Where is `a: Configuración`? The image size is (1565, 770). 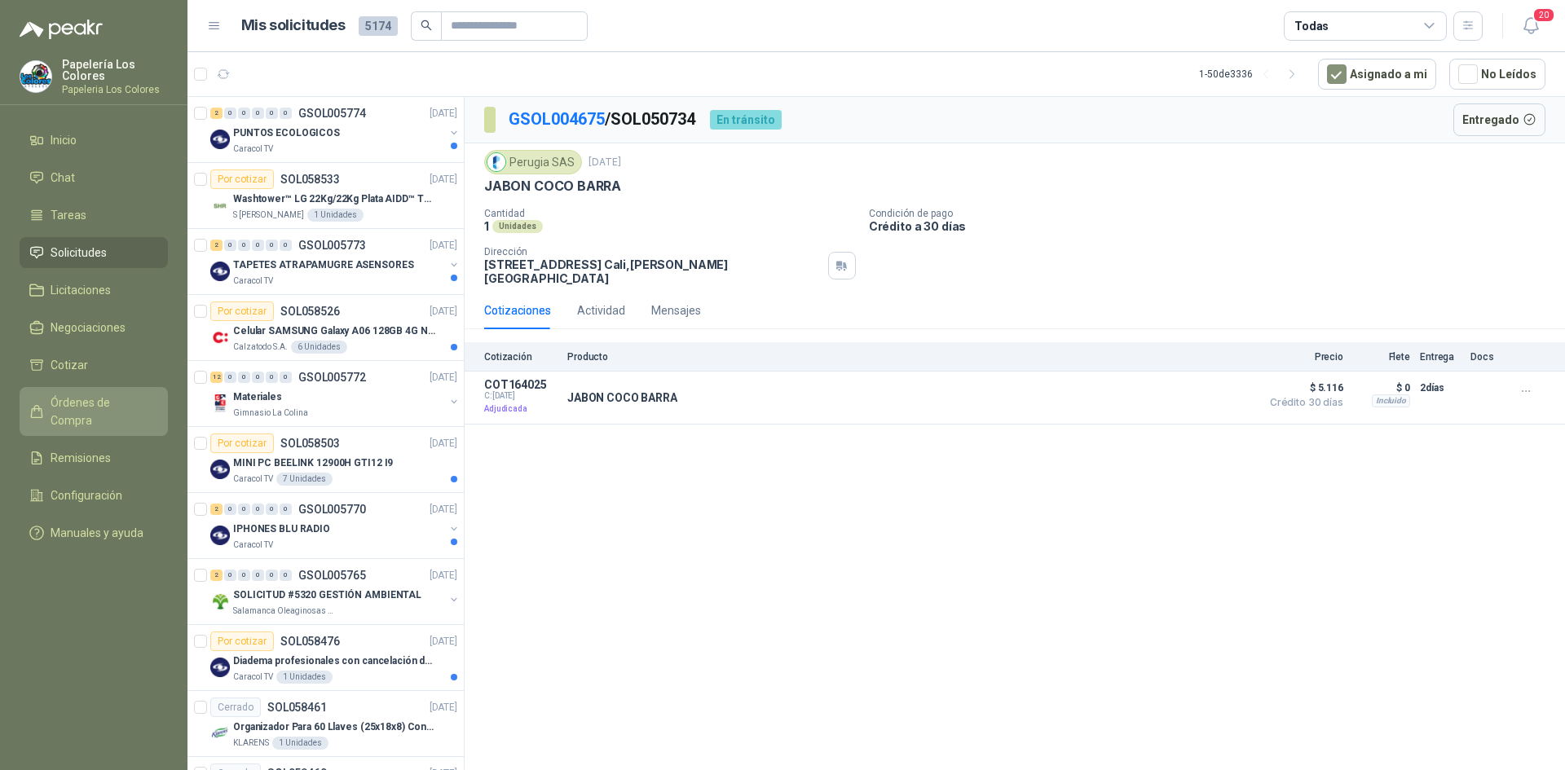 a: Configuración is located at coordinates (94, 496).